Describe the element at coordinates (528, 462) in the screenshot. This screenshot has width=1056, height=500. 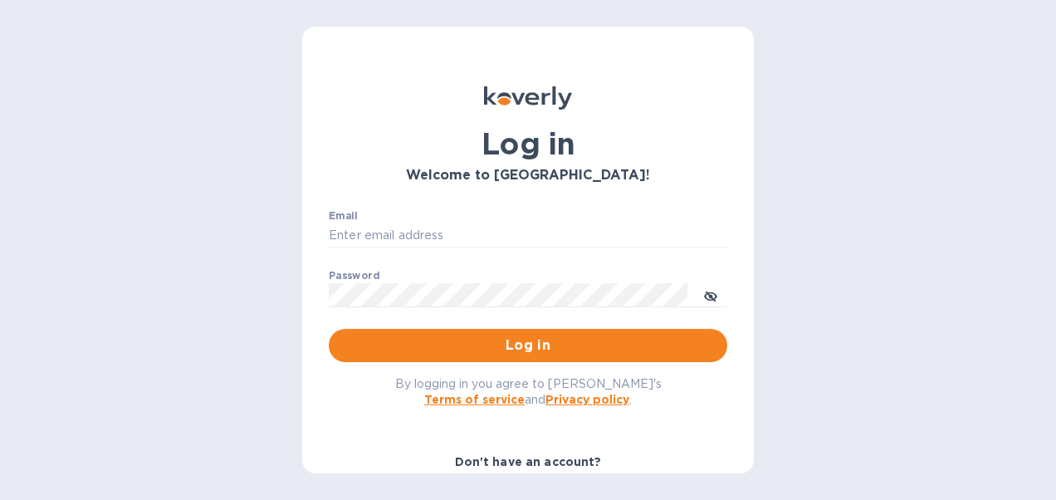
I see `b: Don't have an account?` at that location.